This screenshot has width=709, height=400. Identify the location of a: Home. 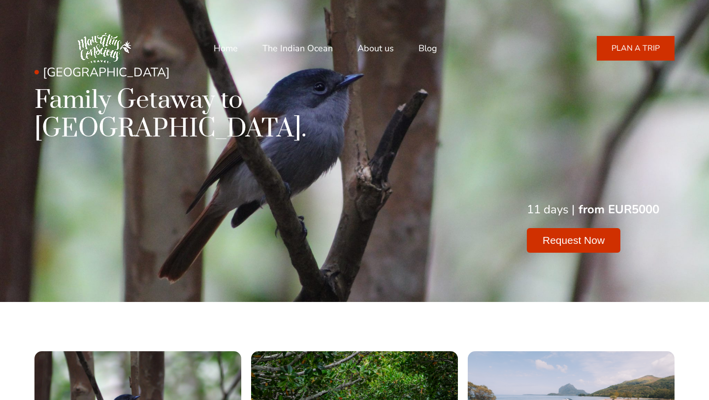
(226, 48).